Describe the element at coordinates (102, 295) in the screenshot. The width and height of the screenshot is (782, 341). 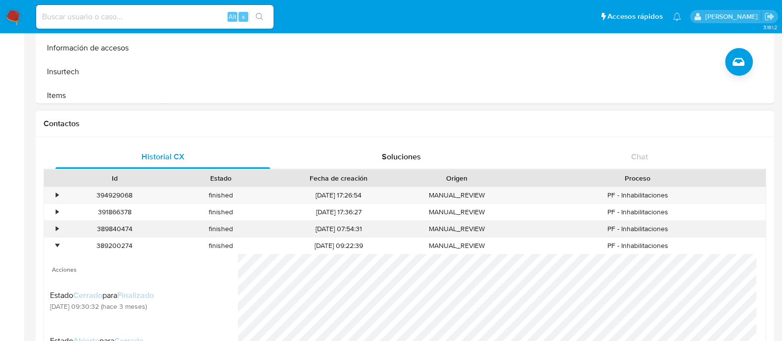
I see `div: para` at that location.